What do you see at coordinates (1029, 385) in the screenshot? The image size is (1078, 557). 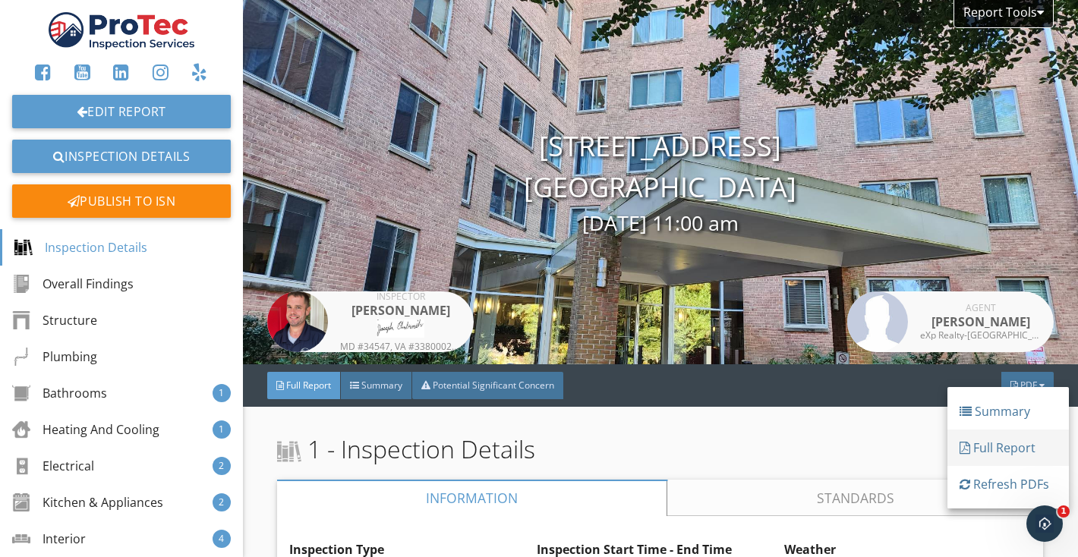 I see `span: PDF` at bounding box center [1029, 385].